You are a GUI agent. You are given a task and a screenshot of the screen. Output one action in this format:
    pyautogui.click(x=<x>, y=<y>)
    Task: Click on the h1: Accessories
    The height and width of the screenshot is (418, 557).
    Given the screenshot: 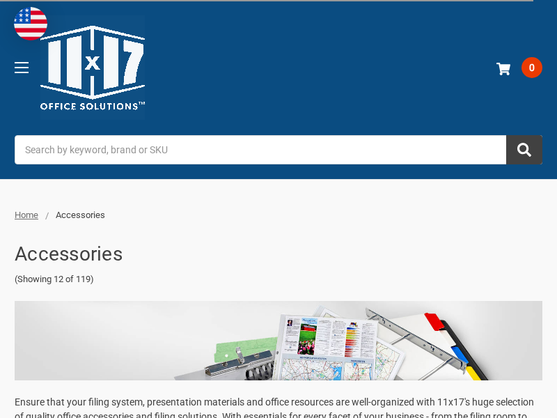 What is the action you would take?
    pyautogui.click(x=68, y=254)
    